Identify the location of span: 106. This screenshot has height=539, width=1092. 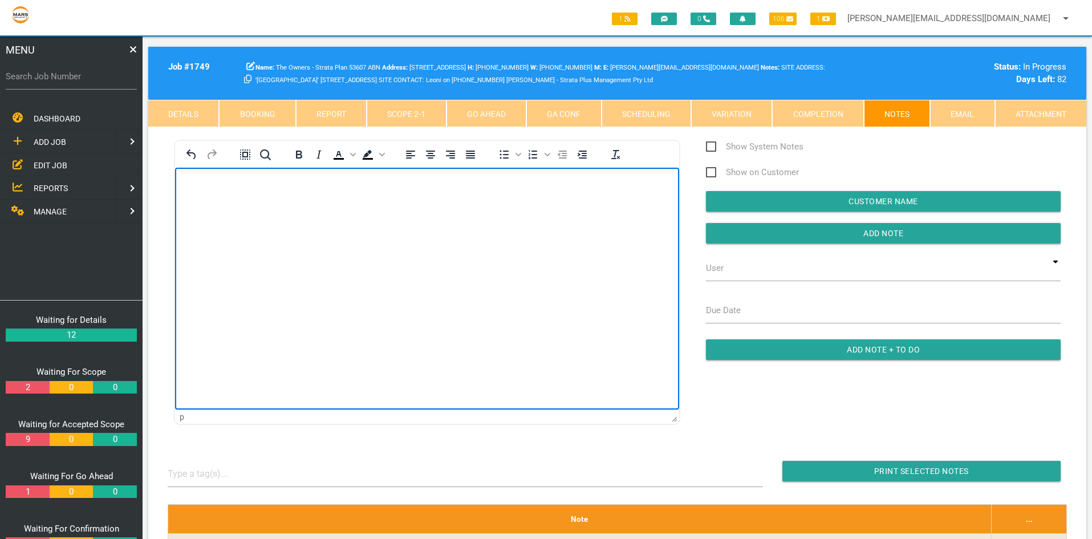
(783, 19).